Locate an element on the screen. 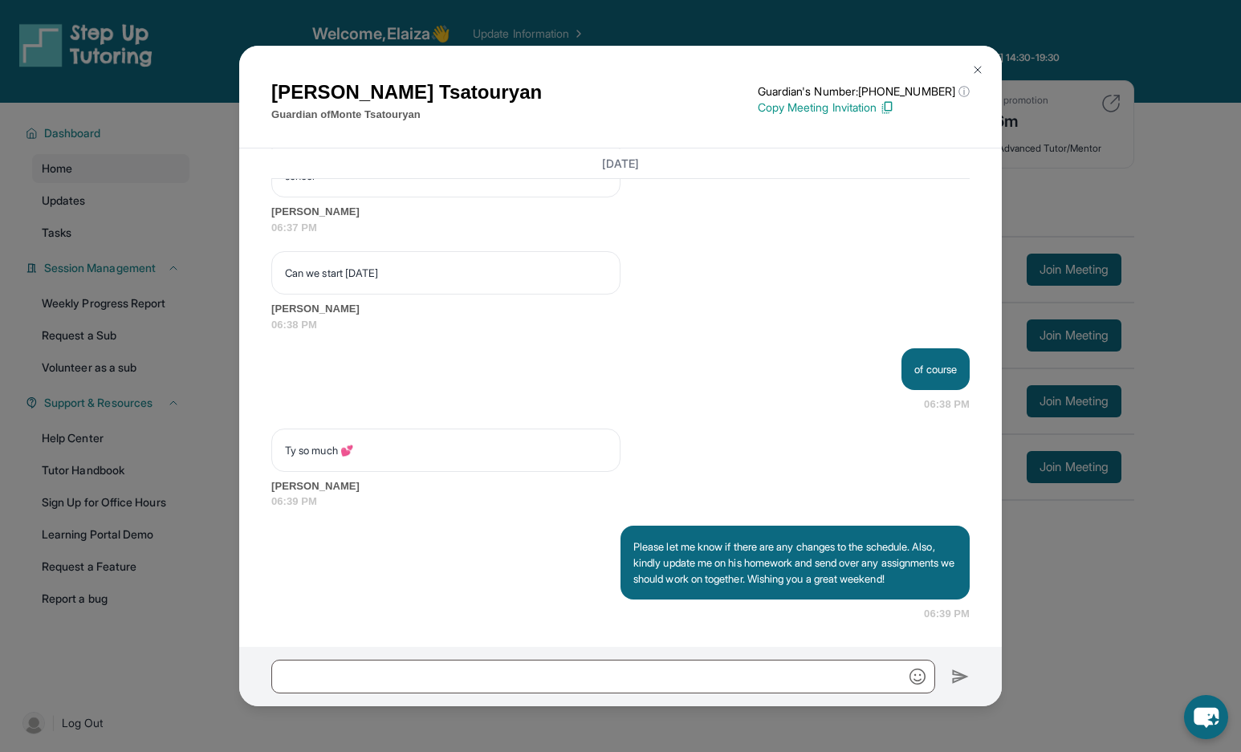 This screenshot has height=752, width=1241. p: Please let me know if there are any changes to the schedule. Also, kindly update me on his homewo... is located at coordinates (795, 563).